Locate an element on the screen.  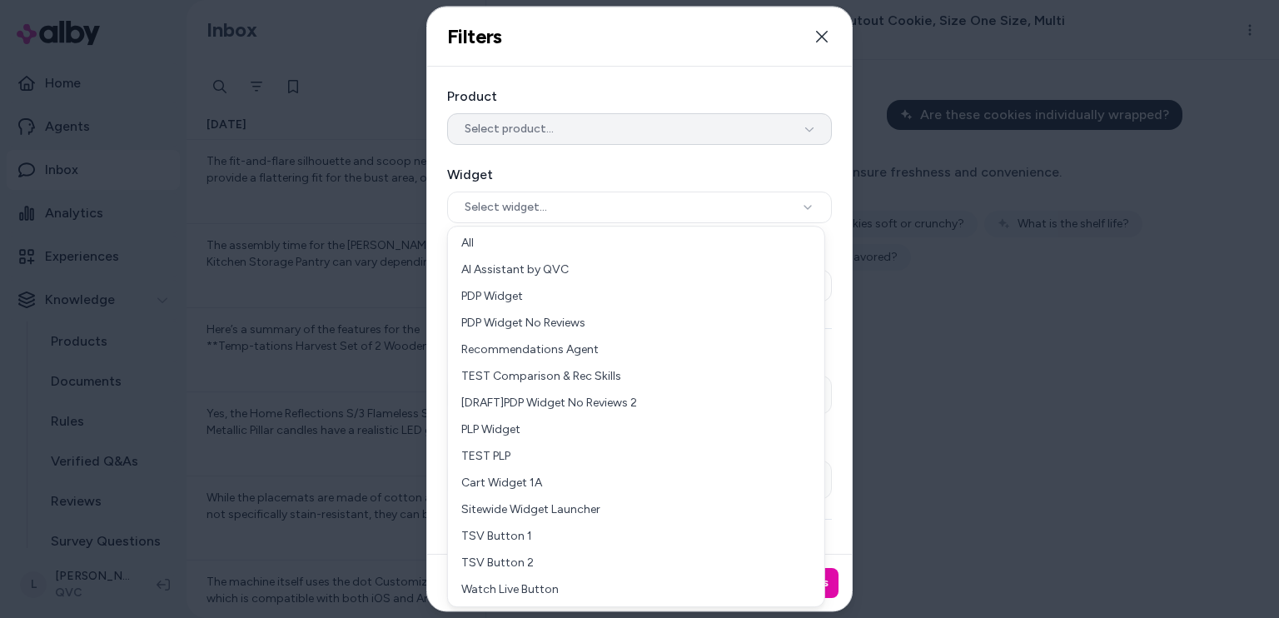
span: Select product... is located at coordinates (509, 129).